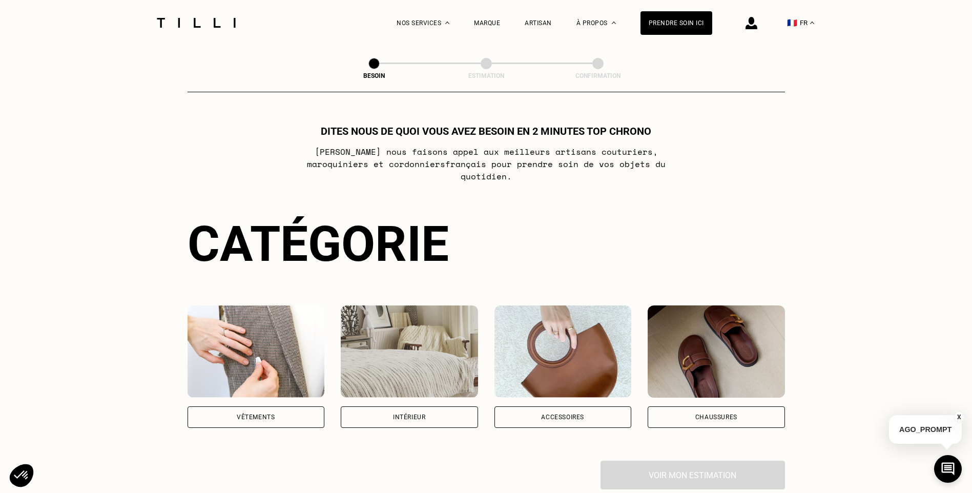  I want to click on img: Menu déroulant, so click(447, 23).